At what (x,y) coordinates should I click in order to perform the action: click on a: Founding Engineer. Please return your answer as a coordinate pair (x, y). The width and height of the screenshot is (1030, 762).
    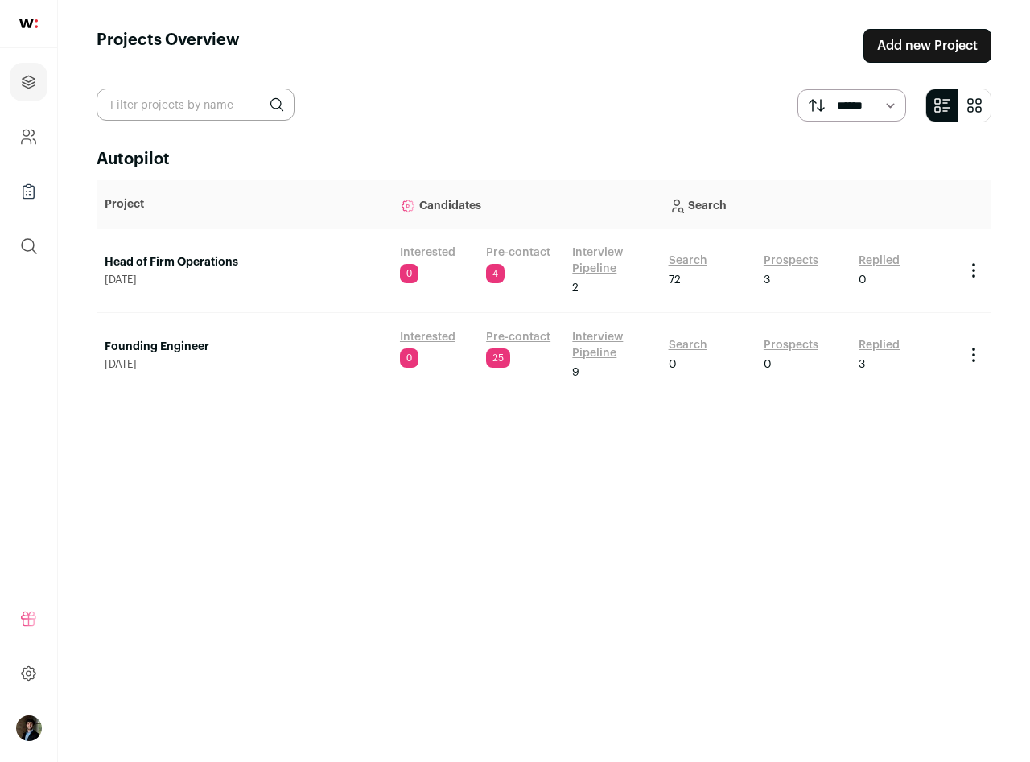
    Looking at the image, I should click on (244, 347).